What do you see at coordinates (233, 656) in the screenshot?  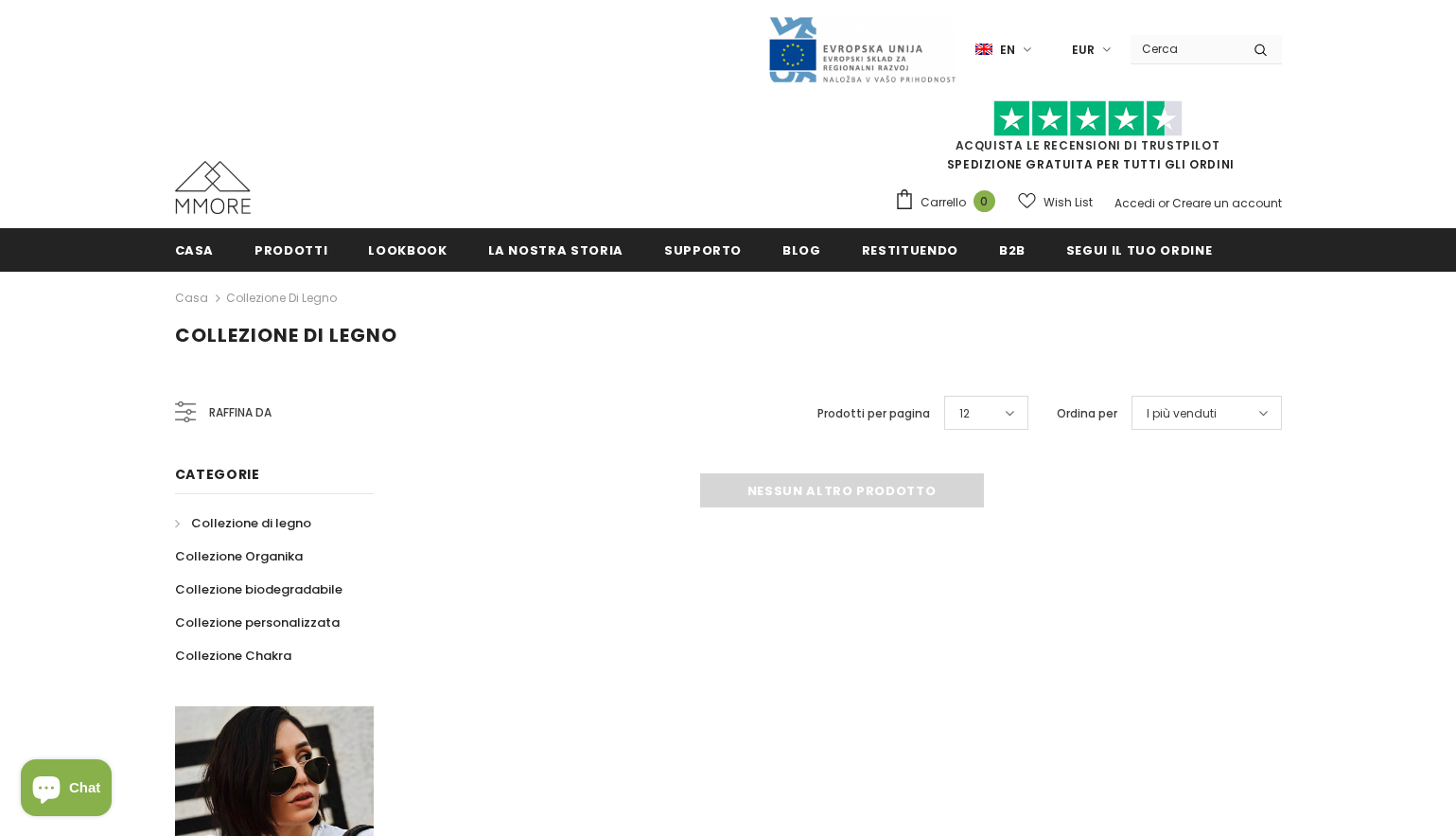 I see `span: Collezione Chakra` at bounding box center [233, 656].